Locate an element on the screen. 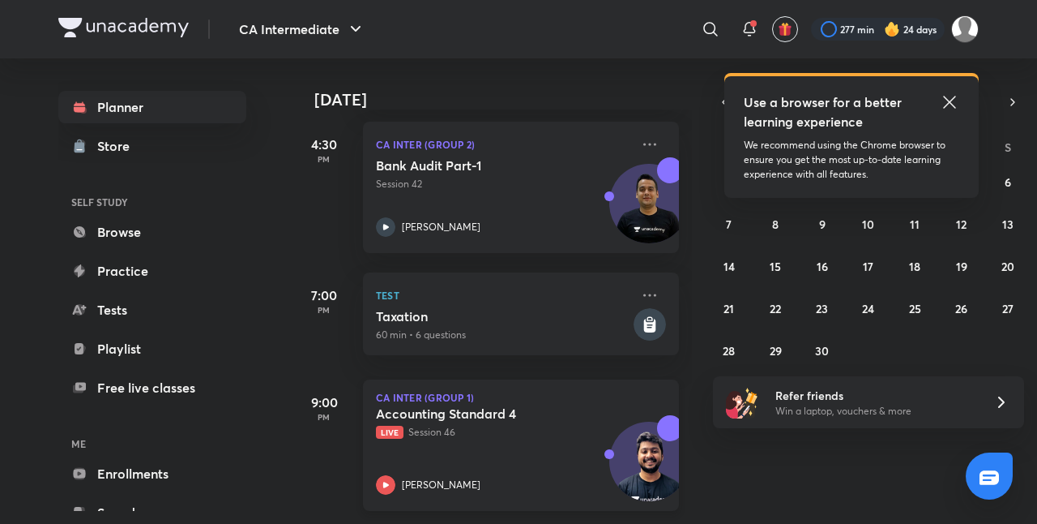  abbr: September 21, 2025 is located at coordinates (729, 308).